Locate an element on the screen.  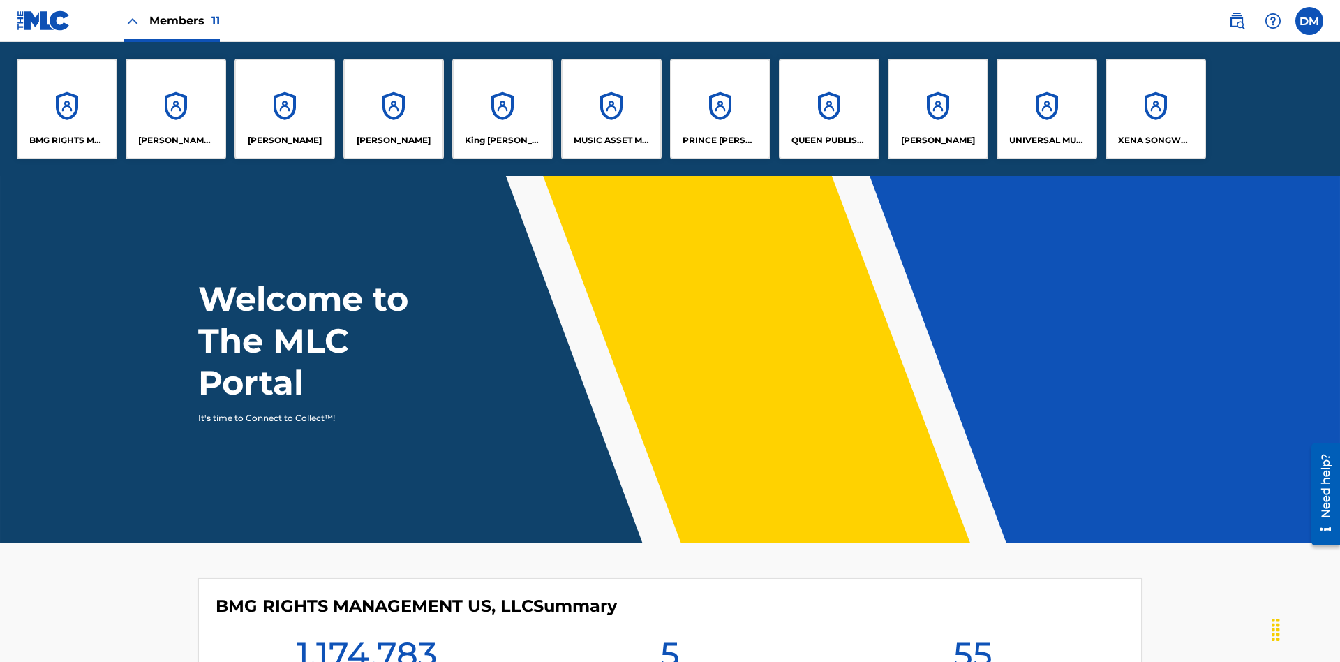
p: King McTesterson is located at coordinates (502, 140).